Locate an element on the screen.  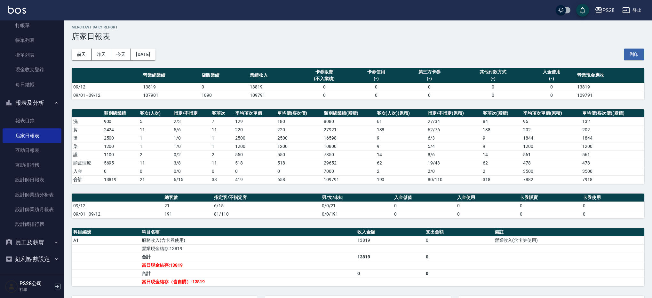
td: 318 is located at coordinates (501, 180).